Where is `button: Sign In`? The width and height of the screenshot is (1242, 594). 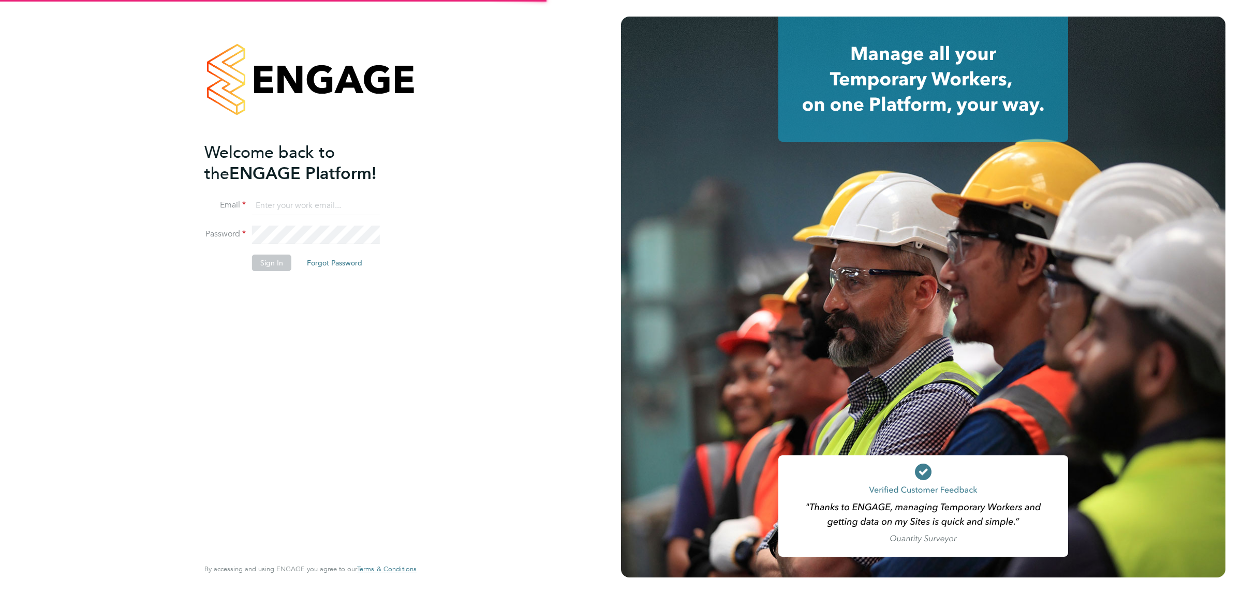 button: Sign In is located at coordinates (272, 263).